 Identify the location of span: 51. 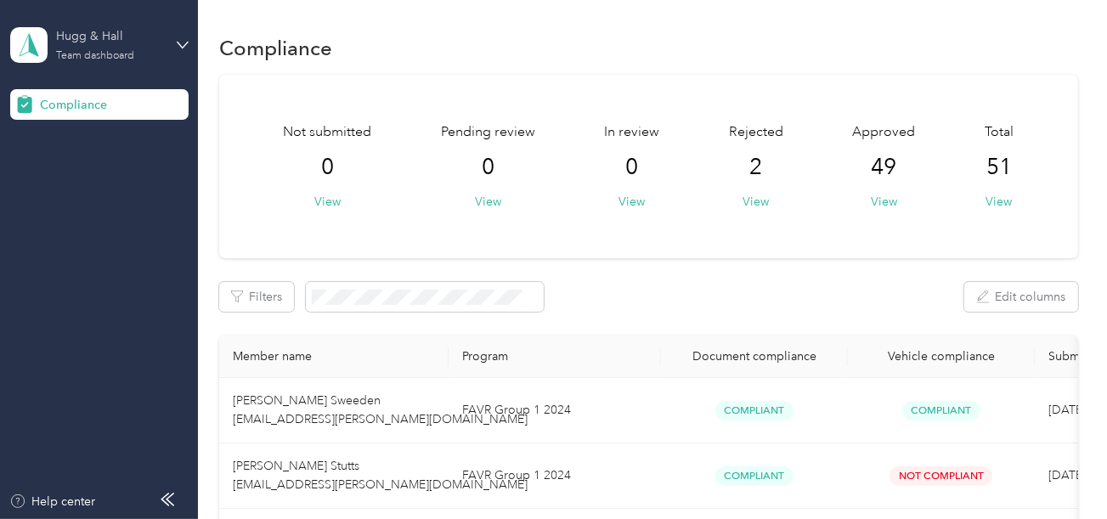
(999, 167).